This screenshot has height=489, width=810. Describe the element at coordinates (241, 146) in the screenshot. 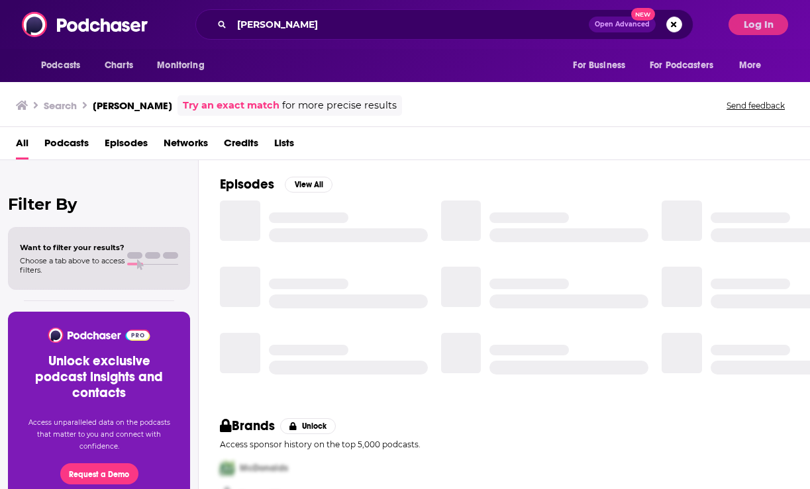

I see `span: Credits` at that location.